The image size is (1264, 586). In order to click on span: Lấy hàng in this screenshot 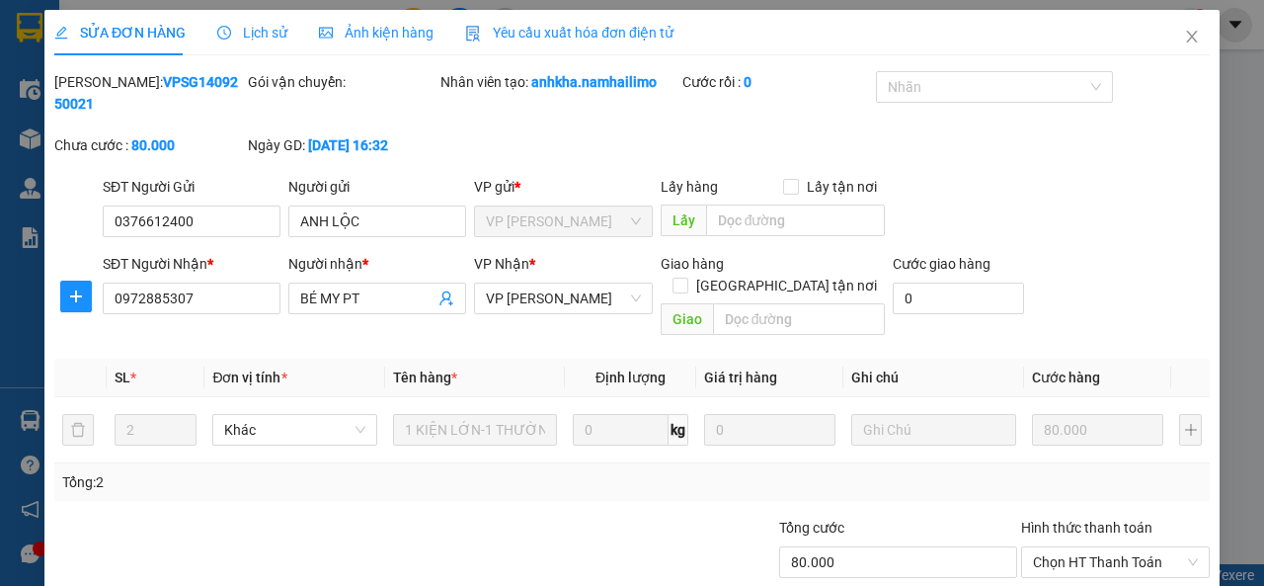, I will do `click(689, 187)`.